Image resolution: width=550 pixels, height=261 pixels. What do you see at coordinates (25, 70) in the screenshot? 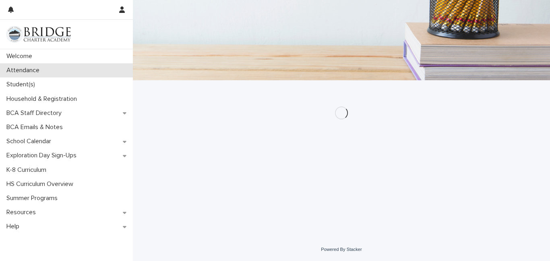
I see `p: Attendance` at bounding box center [25, 70].